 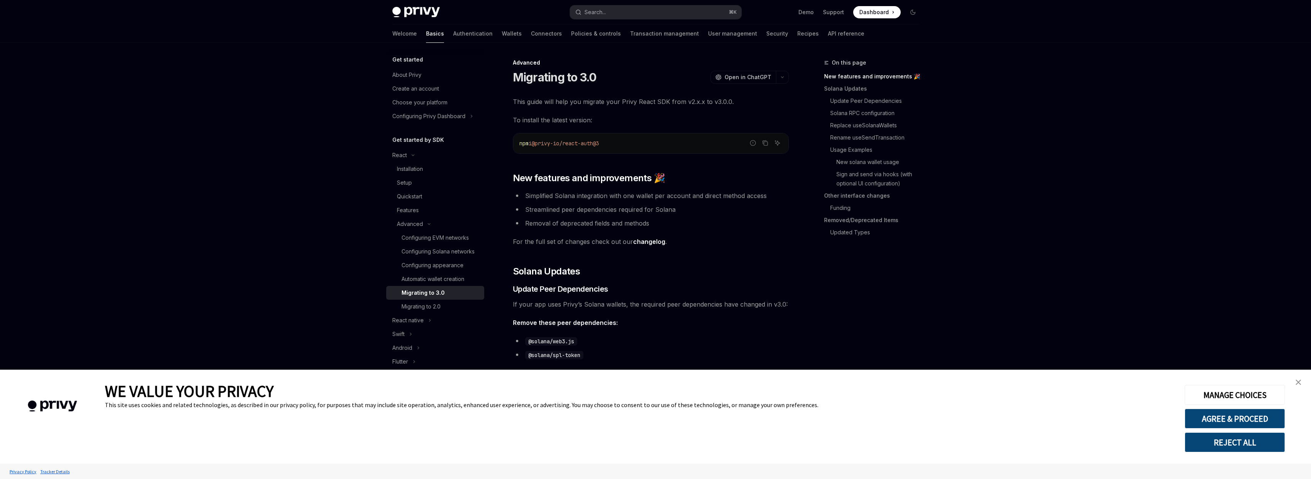 What do you see at coordinates (416, 89) in the screenshot?
I see `div: Create an account` at bounding box center [416, 89].